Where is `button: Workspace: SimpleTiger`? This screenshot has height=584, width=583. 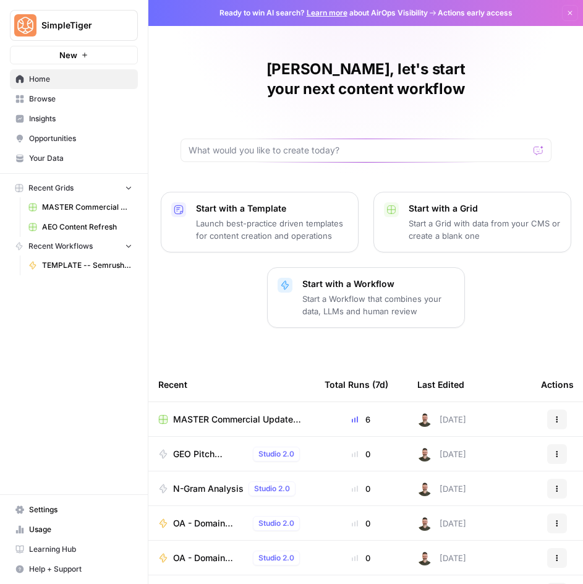 button: Workspace: SimpleTiger is located at coordinates (74, 25).